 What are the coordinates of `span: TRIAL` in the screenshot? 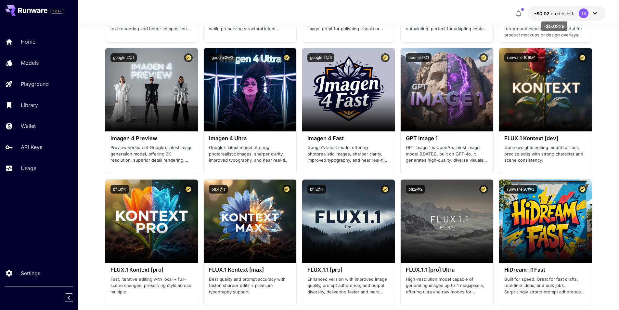 It's located at (57, 11).